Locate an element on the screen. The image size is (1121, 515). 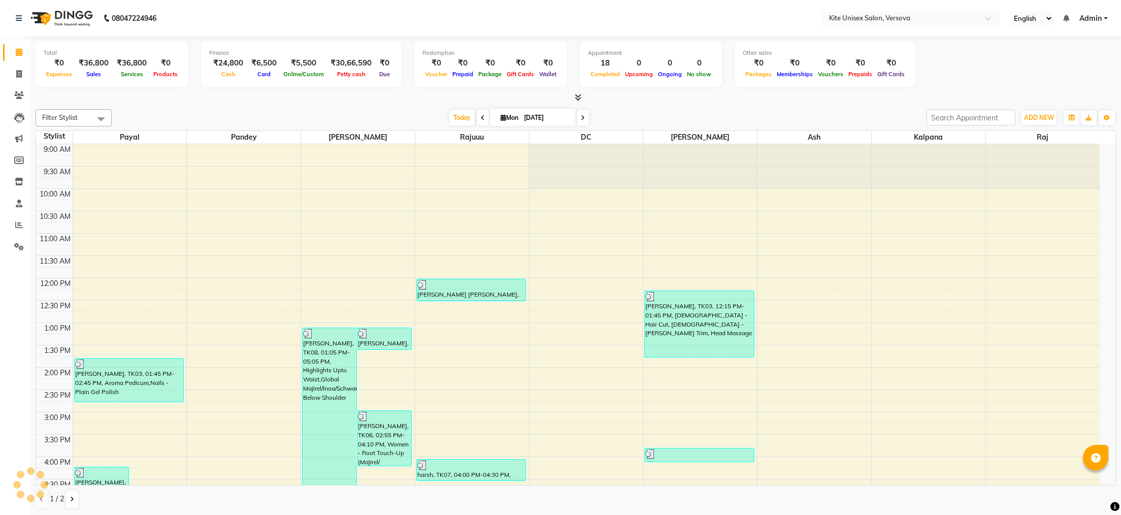
div: ₹5,500 is located at coordinates (304, 63).